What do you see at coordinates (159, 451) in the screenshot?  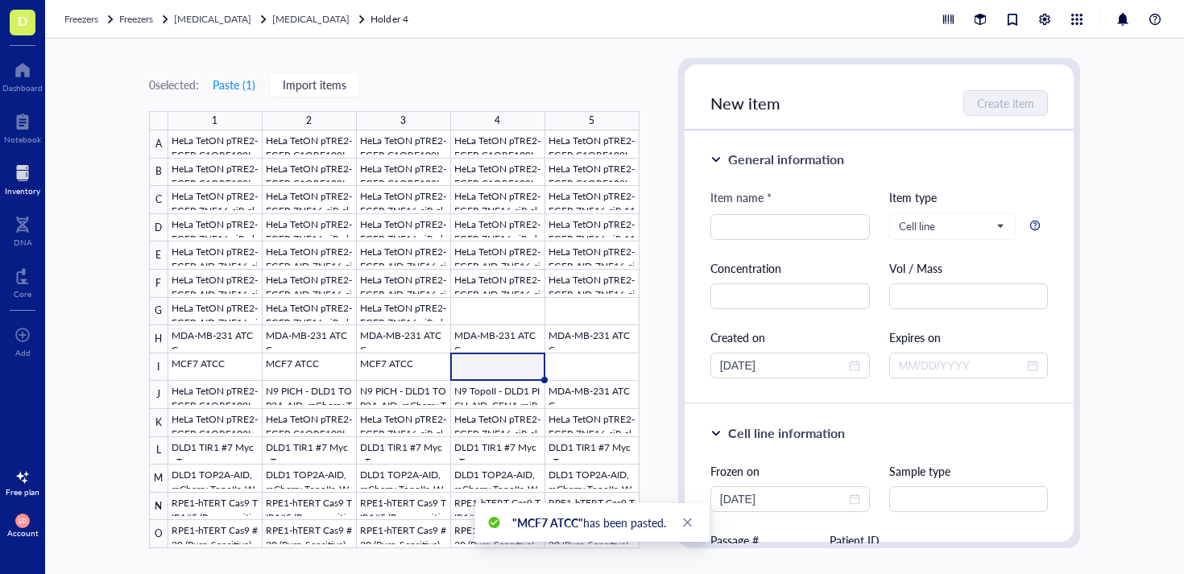 I see `div: L` at bounding box center [159, 451].